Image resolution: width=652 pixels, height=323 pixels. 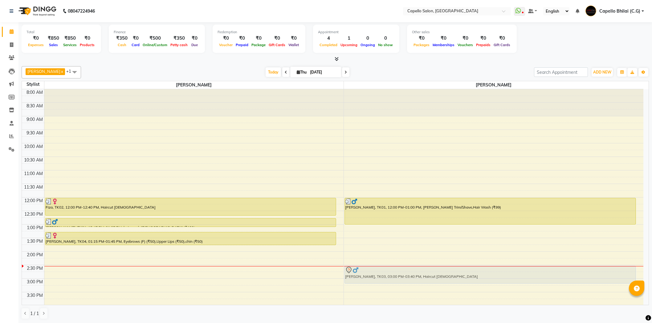 I want to click on span: Cash, so click(x=122, y=45).